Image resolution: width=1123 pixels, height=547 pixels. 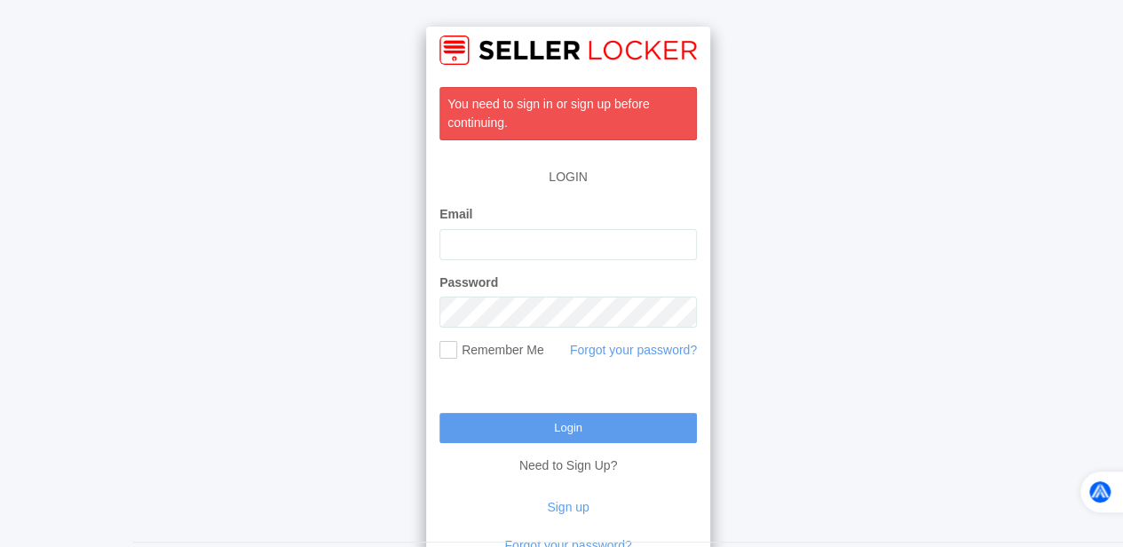 What do you see at coordinates (568, 428) in the screenshot?
I see `input: Login` at bounding box center [568, 428].